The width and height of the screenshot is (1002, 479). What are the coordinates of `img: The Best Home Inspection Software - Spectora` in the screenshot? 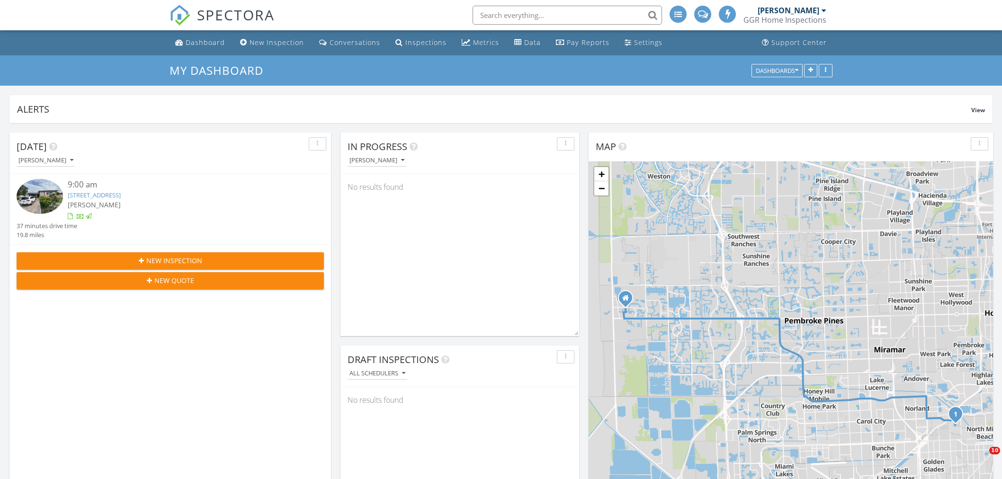 It's located at (180, 15).